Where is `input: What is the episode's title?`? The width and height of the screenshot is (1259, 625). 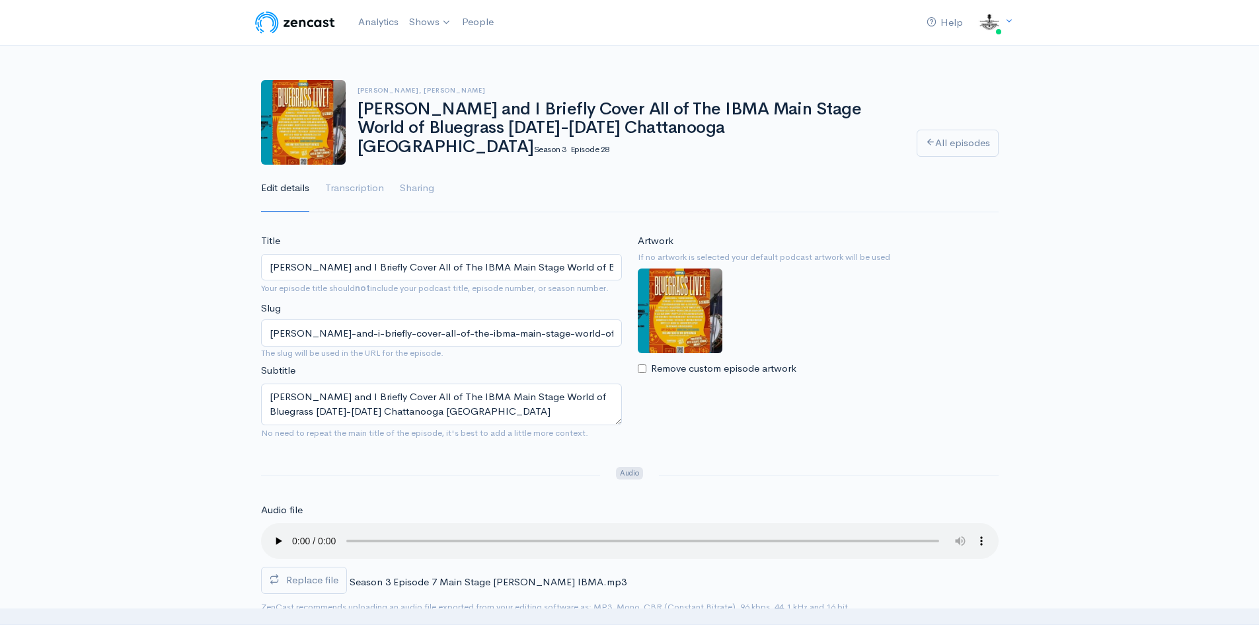 input: What is the episode's title? is located at coordinates (442, 267).